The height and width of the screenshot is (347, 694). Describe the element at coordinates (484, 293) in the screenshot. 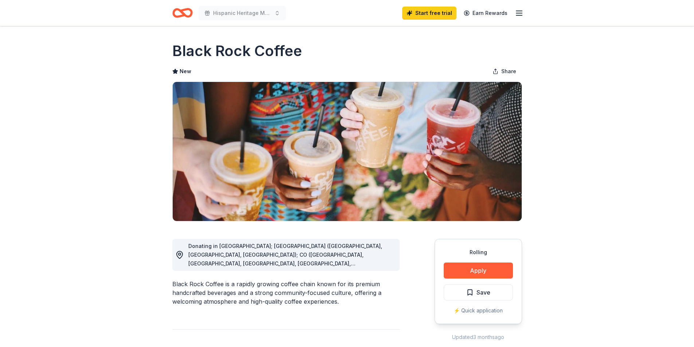

I see `span: Save` at that location.